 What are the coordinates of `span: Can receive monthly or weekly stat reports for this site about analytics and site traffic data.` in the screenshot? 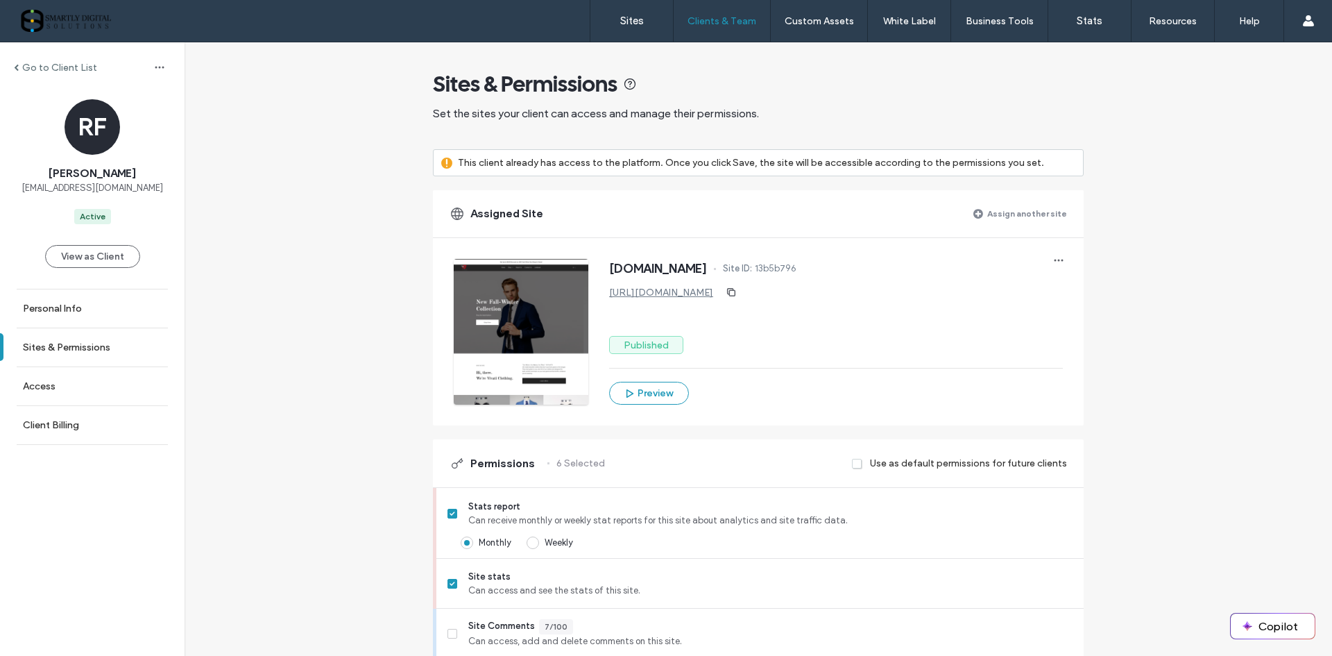 It's located at (770, 520).